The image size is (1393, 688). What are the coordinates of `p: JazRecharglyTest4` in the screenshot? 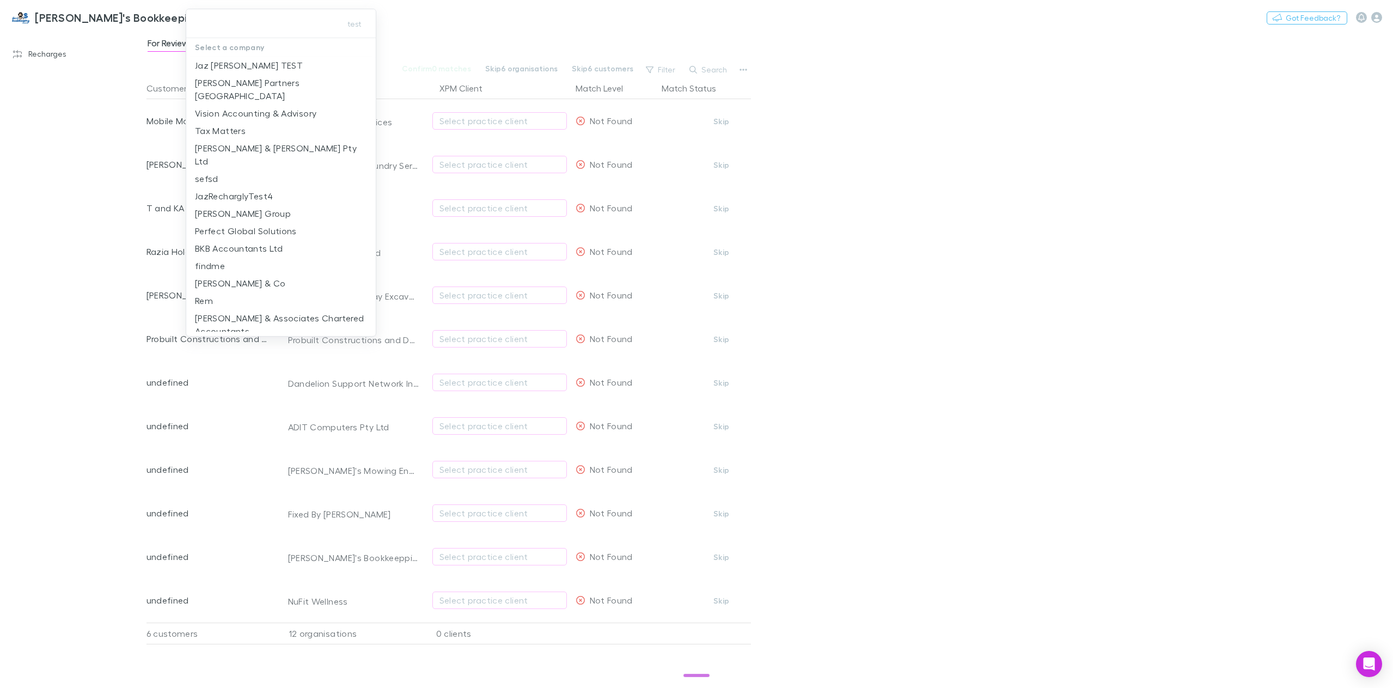 It's located at (234, 196).